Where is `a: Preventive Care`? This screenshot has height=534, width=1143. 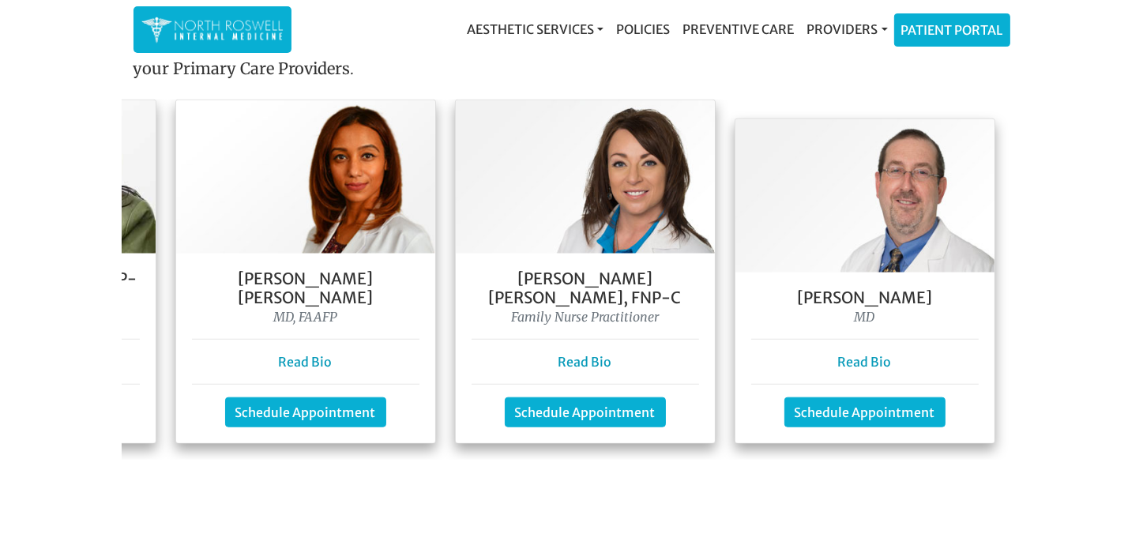 a: Preventive Care is located at coordinates (738, 29).